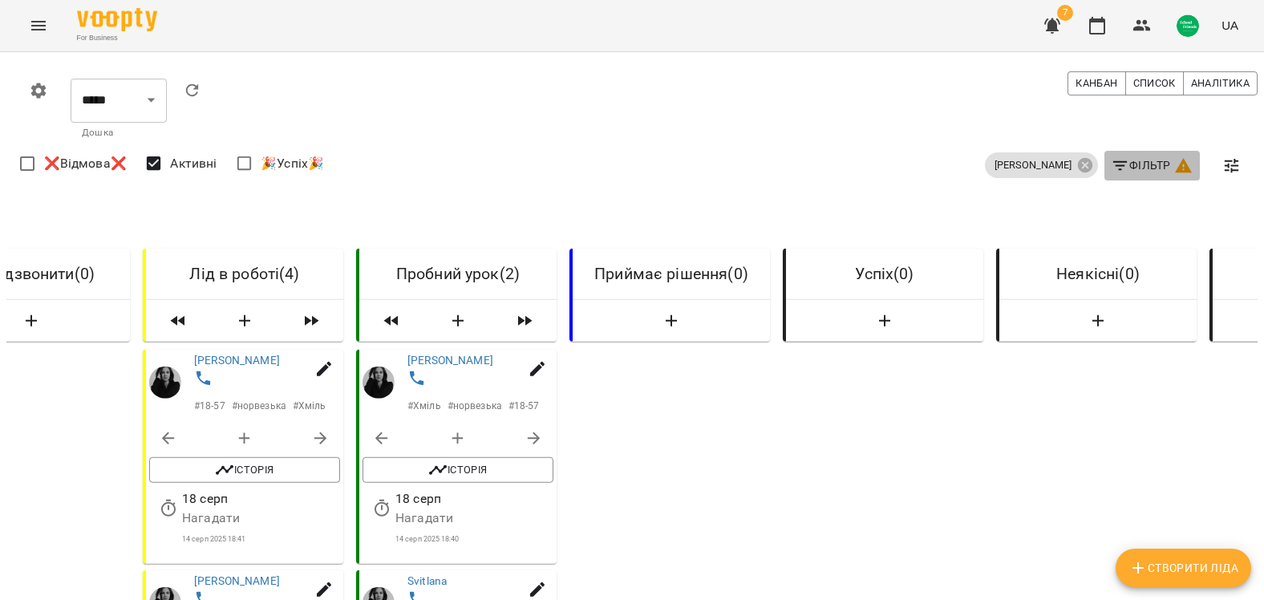  I want to click on p: Дошка, so click(119, 133).